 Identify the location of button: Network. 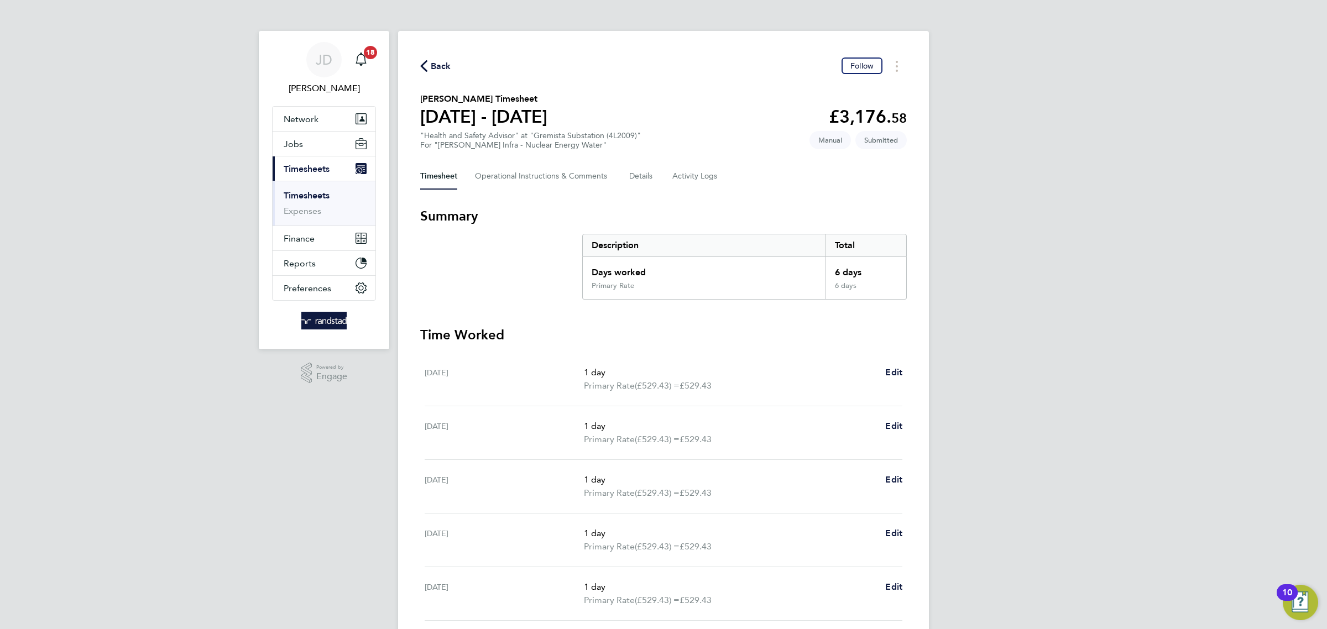
(324, 119).